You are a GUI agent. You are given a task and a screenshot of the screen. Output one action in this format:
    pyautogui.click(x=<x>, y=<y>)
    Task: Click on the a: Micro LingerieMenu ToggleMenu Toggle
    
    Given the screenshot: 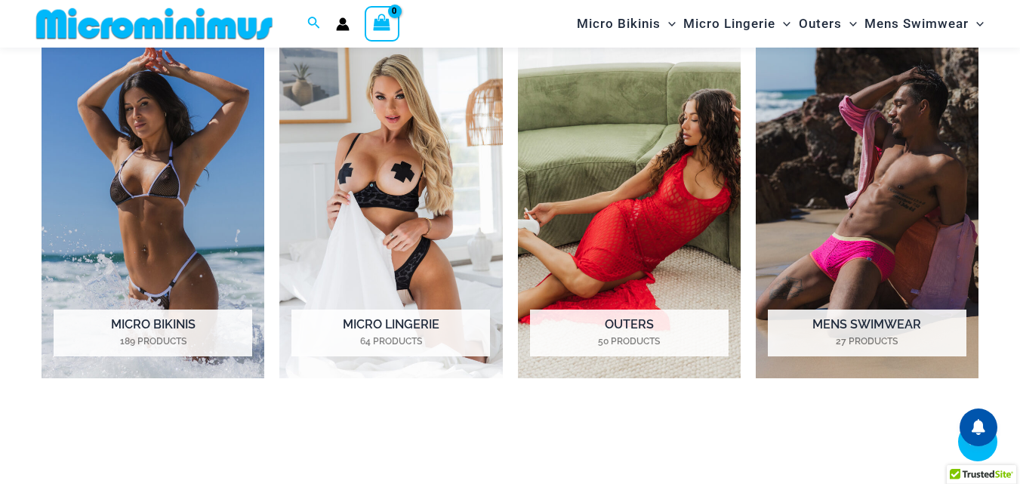 What is the action you would take?
    pyautogui.click(x=737, y=23)
    